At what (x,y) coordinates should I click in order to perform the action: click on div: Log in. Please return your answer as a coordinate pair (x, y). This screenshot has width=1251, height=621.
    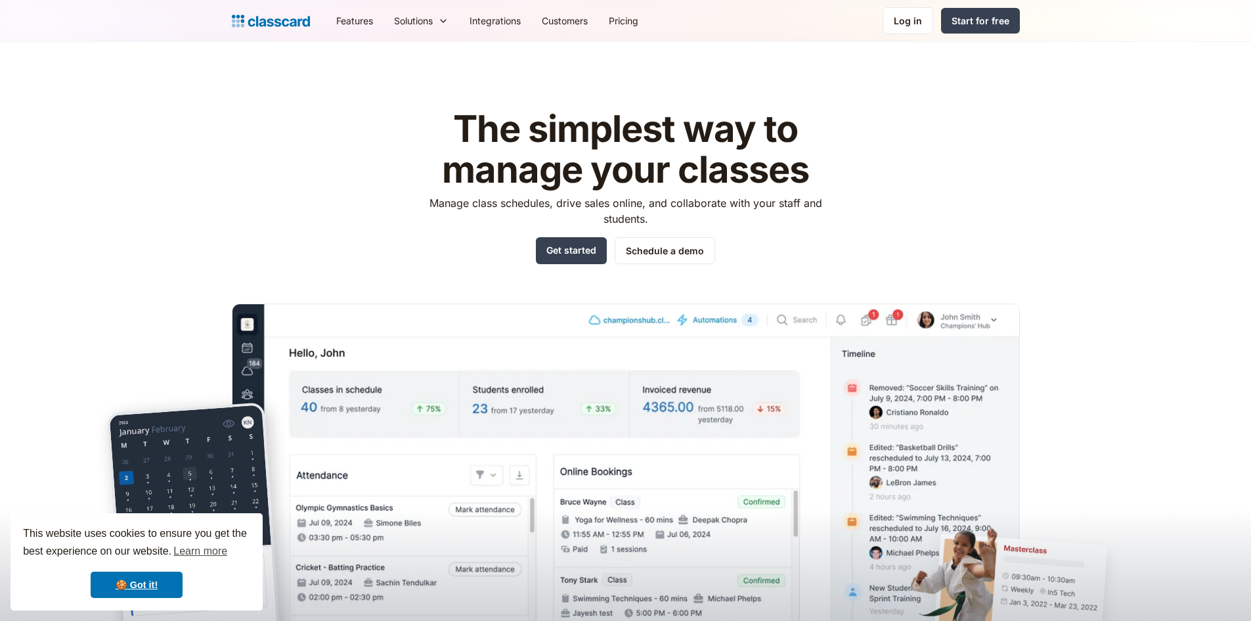
    Looking at the image, I should click on (908, 20).